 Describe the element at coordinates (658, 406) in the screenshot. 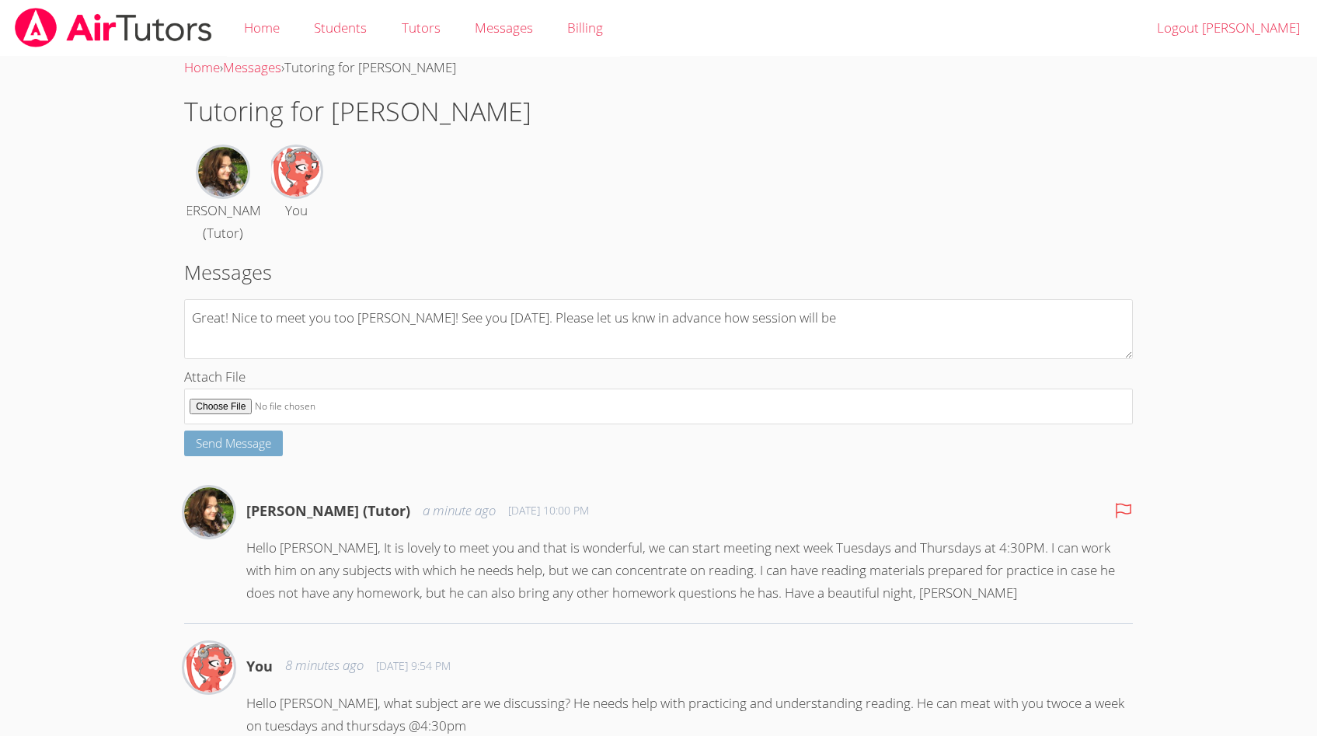

I see `input: Attach File` at that location.